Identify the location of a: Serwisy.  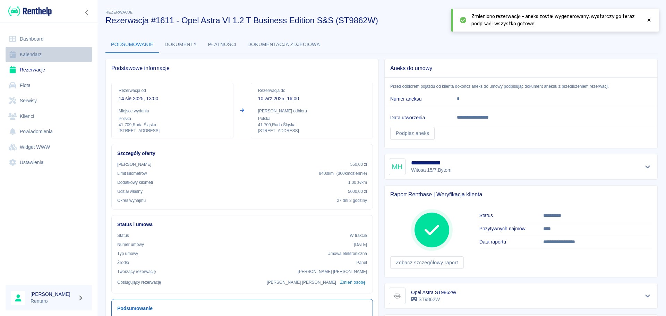
(49, 101).